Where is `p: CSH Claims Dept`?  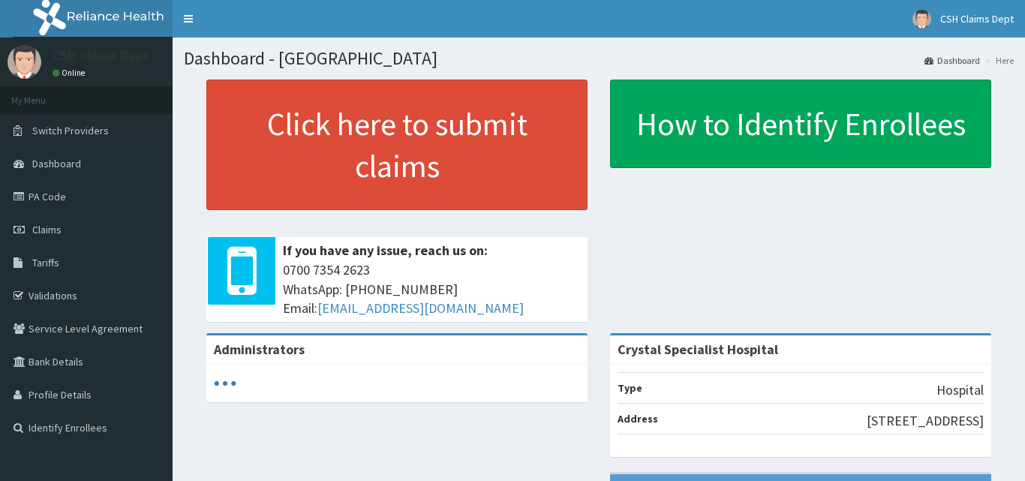
p: CSH Claims Dept is located at coordinates (101, 56).